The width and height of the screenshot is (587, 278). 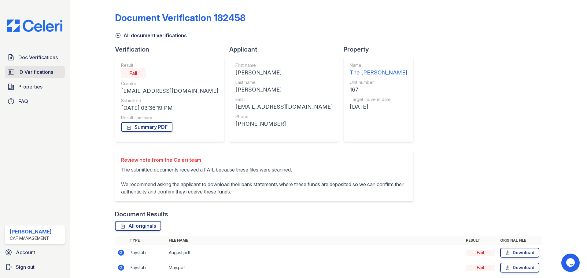 What do you see at coordinates (147, 241) in the screenshot?
I see `th: Type` at bounding box center [147, 241].